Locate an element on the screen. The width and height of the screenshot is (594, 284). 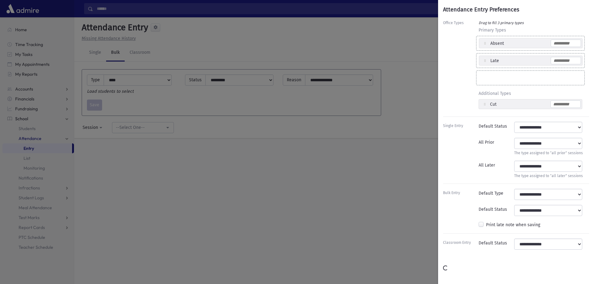
div: The type assigned to "all prior" sessions is located at coordinates (548, 152).